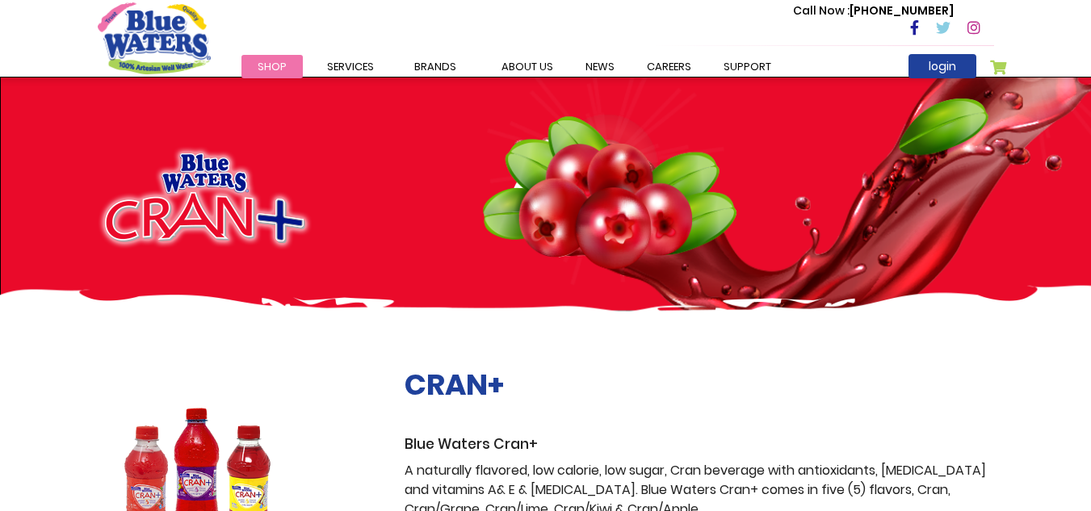 This screenshot has height=511, width=1091. I want to click on a: store logo, so click(154, 38).